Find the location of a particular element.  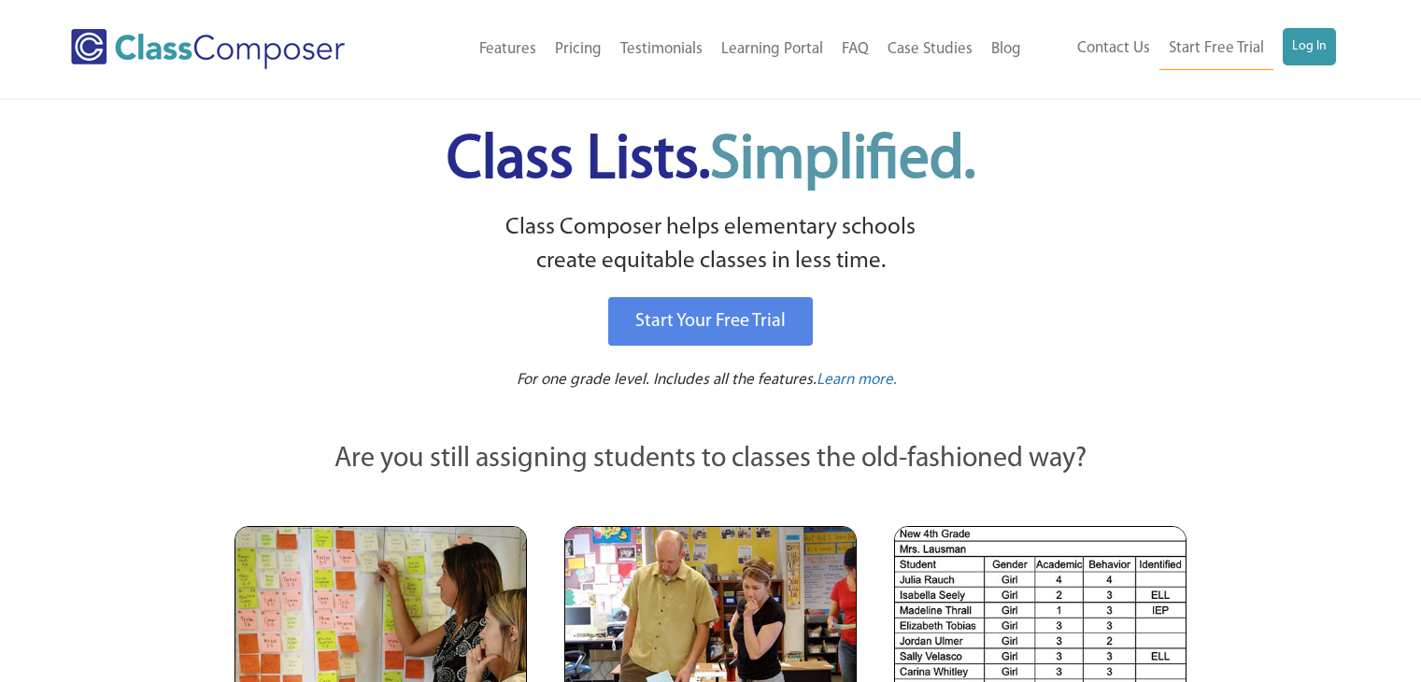

span: Start Your Free Trial is located at coordinates (710, 321).